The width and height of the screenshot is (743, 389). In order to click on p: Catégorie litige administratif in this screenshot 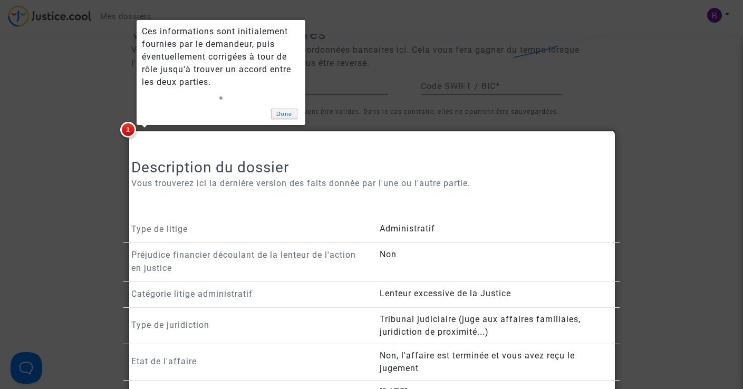, I will do `click(247, 294)`.